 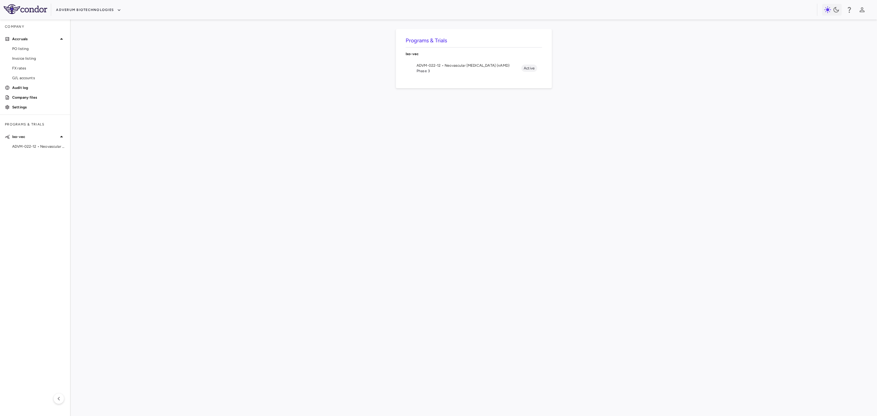 What do you see at coordinates (39, 78) in the screenshot?
I see `span: G/L accounts` at bounding box center [39, 78].